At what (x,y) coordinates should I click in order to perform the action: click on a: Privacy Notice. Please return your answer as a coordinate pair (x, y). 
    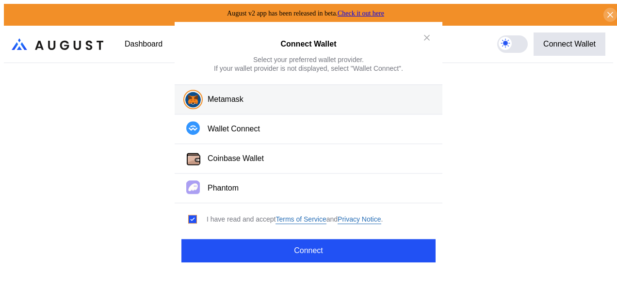
    Looking at the image, I should click on (359, 219).